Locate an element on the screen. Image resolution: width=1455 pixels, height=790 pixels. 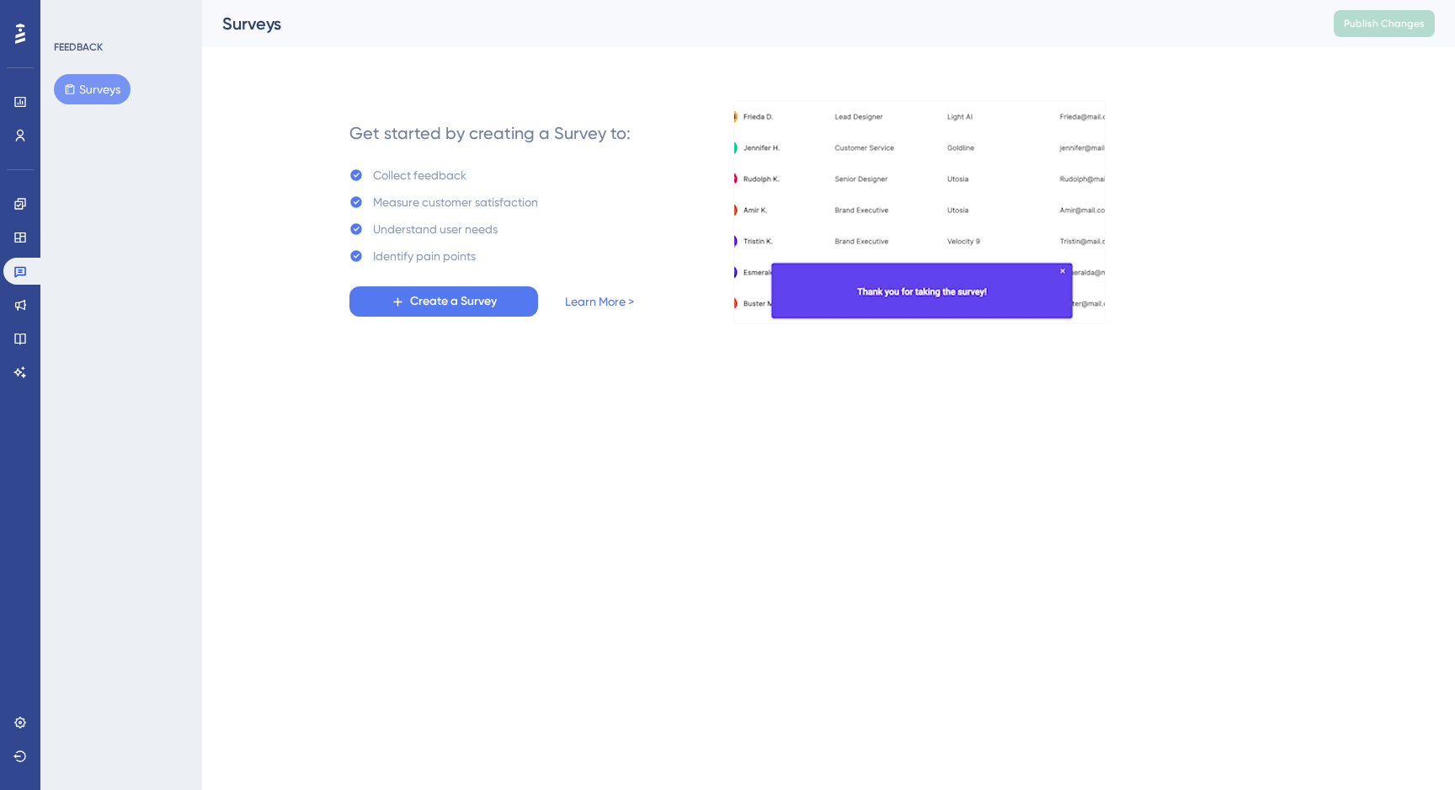
button: Publish Changes is located at coordinates (1385, 24).